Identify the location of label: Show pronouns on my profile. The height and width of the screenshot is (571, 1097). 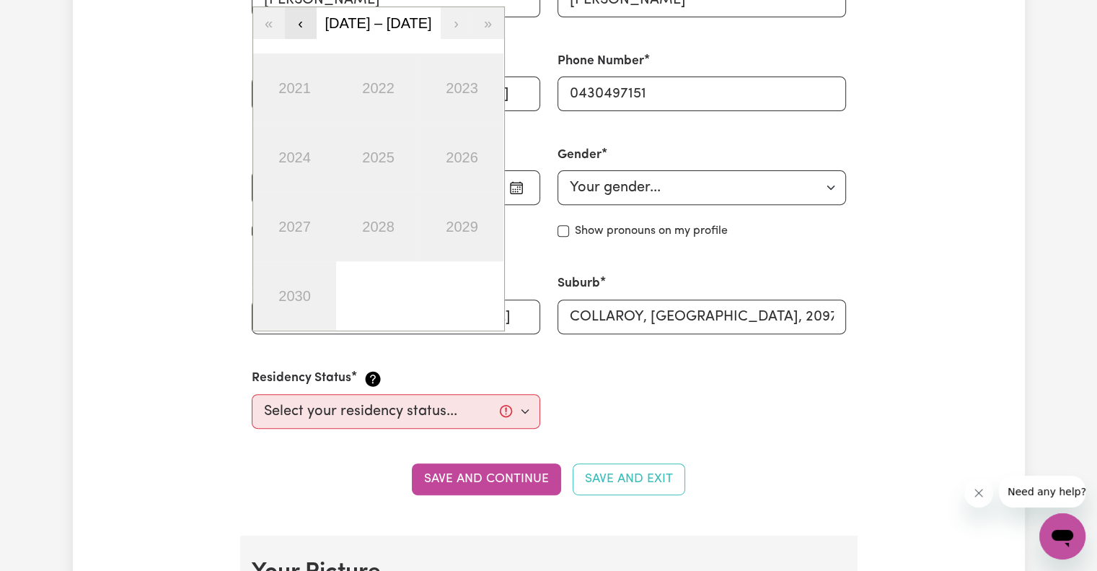
(651, 231).